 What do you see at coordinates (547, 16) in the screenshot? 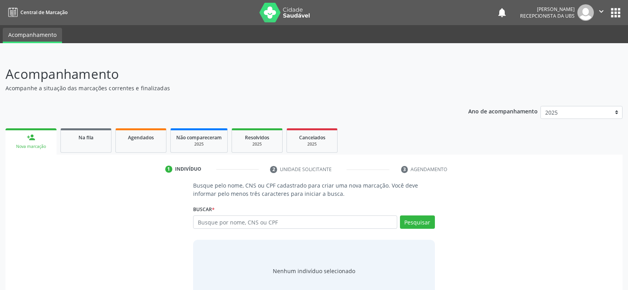
I see `span: Recepcionista da UBS` at bounding box center [547, 16].